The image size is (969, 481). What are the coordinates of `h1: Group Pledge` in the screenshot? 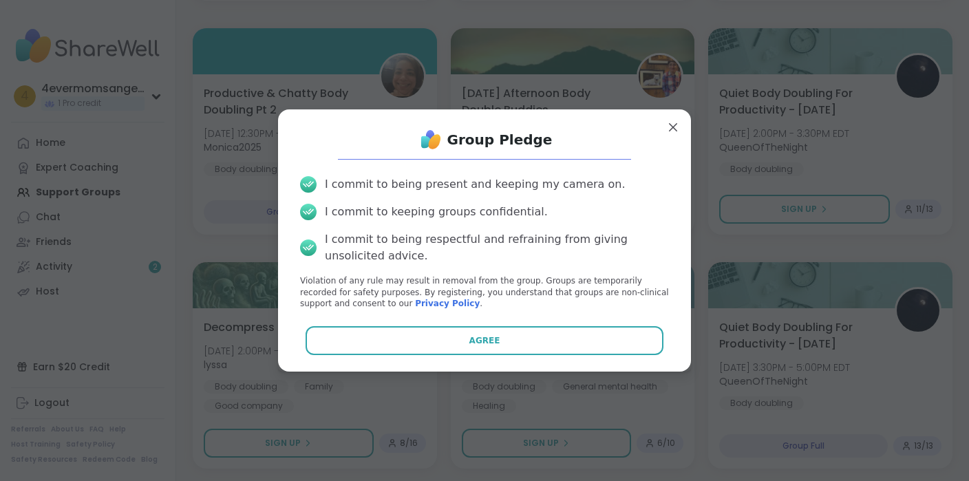 It's located at (500, 140).